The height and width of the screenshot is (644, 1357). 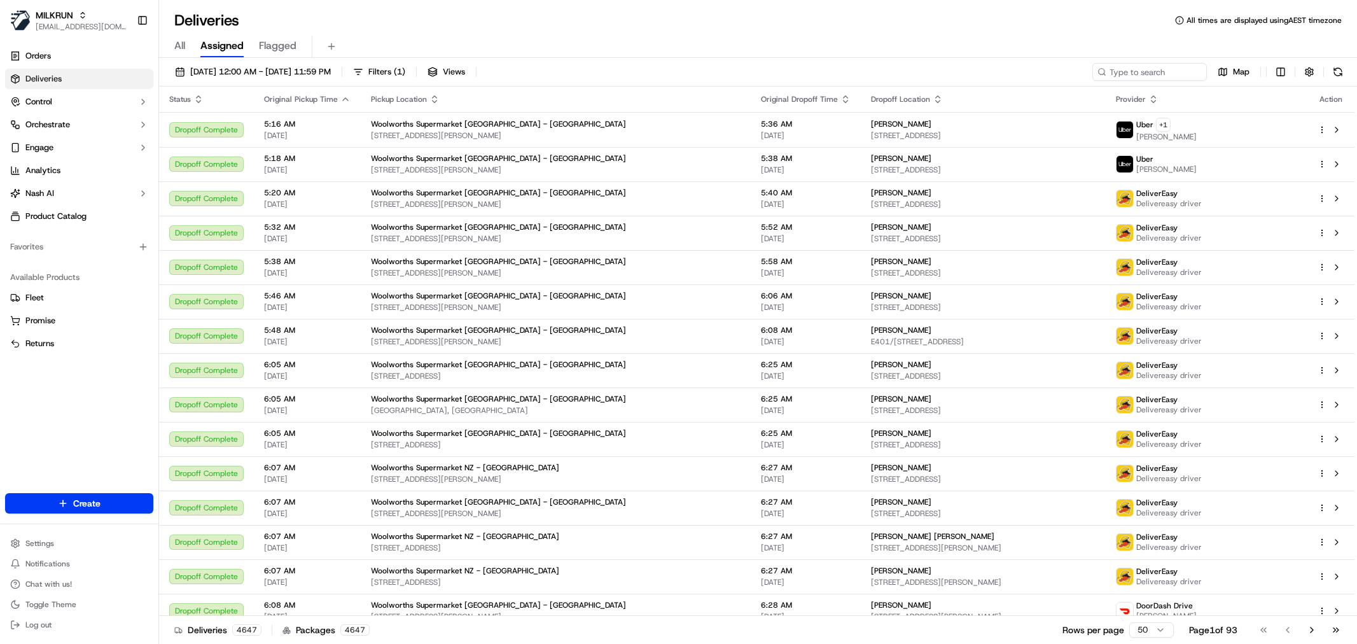 What do you see at coordinates (1233, 72) in the screenshot?
I see `button: Map` at bounding box center [1233, 72].